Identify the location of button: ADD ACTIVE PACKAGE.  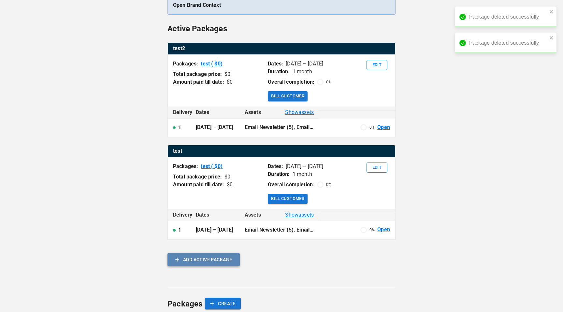
(204, 260).